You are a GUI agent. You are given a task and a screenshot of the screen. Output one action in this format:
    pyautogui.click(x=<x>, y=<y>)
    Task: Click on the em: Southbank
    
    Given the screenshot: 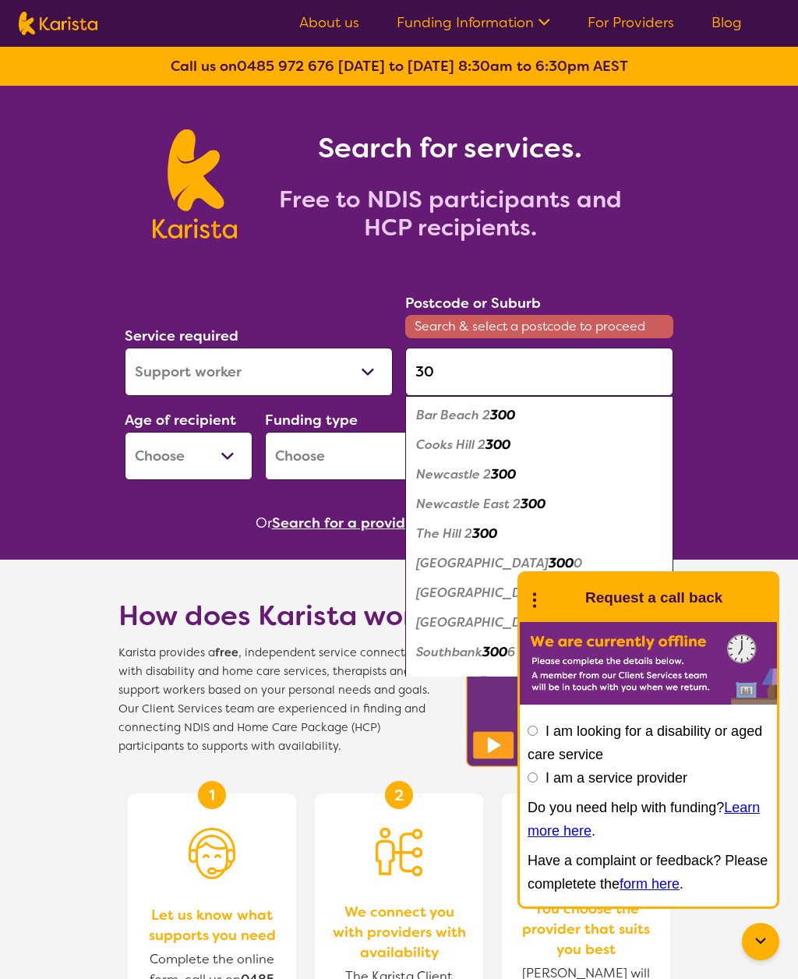 What is the action you would take?
    pyautogui.click(x=449, y=652)
    